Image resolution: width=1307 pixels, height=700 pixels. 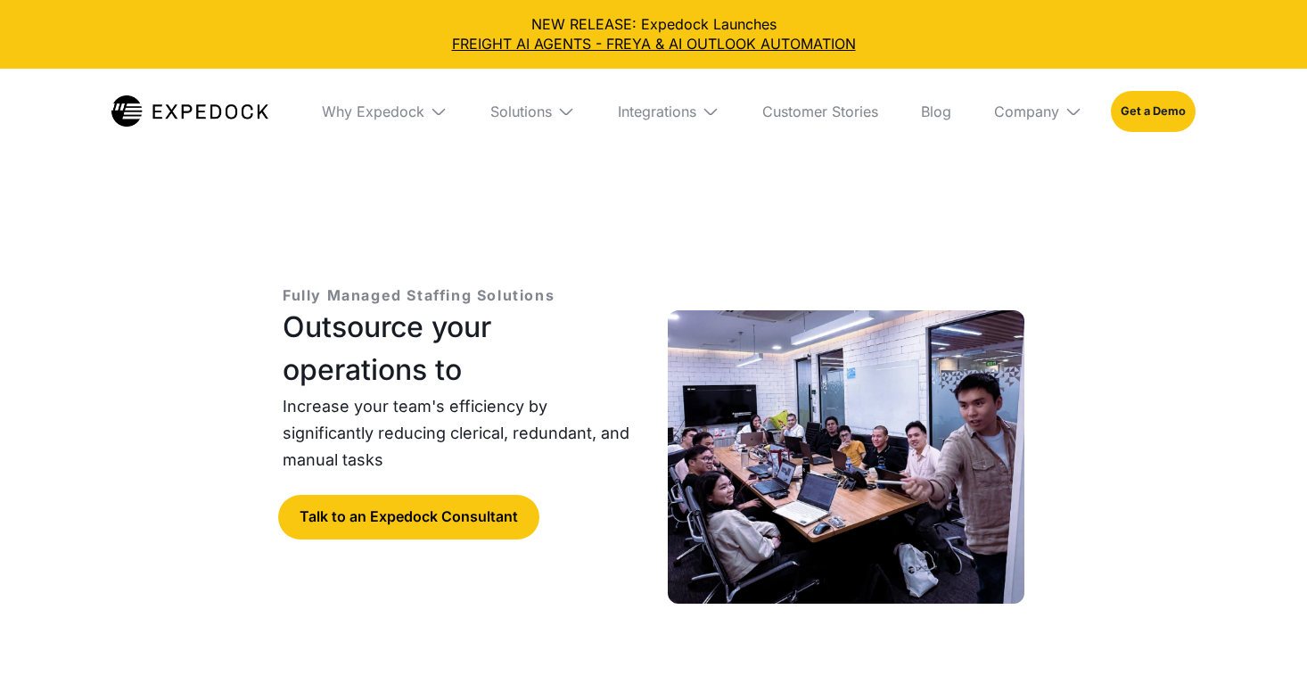 What do you see at coordinates (461, 349) in the screenshot?
I see `h1: Outsource your operations to` at bounding box center [461, 349].